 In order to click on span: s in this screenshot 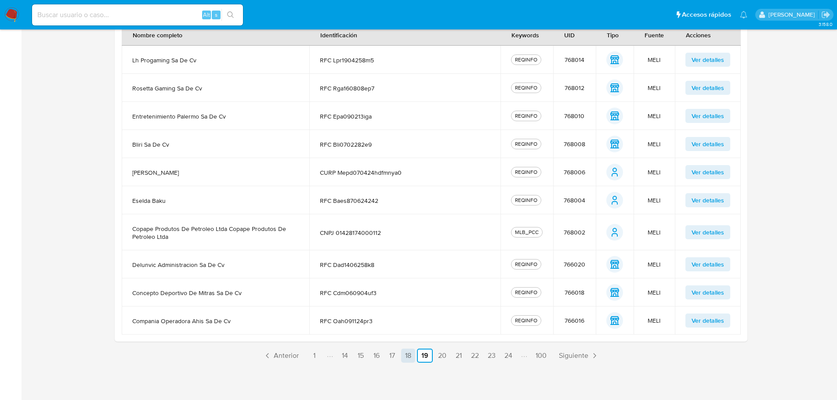, I will do `click(216, 15)`.